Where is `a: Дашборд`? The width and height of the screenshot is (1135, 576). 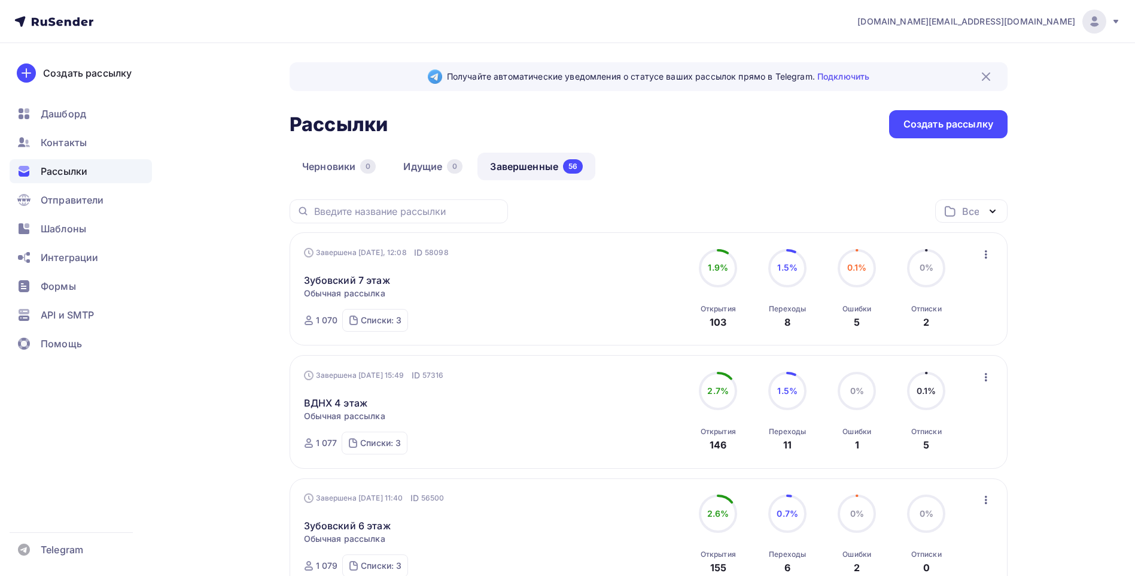
a: Дашборд is located at coordinates (81, 114).